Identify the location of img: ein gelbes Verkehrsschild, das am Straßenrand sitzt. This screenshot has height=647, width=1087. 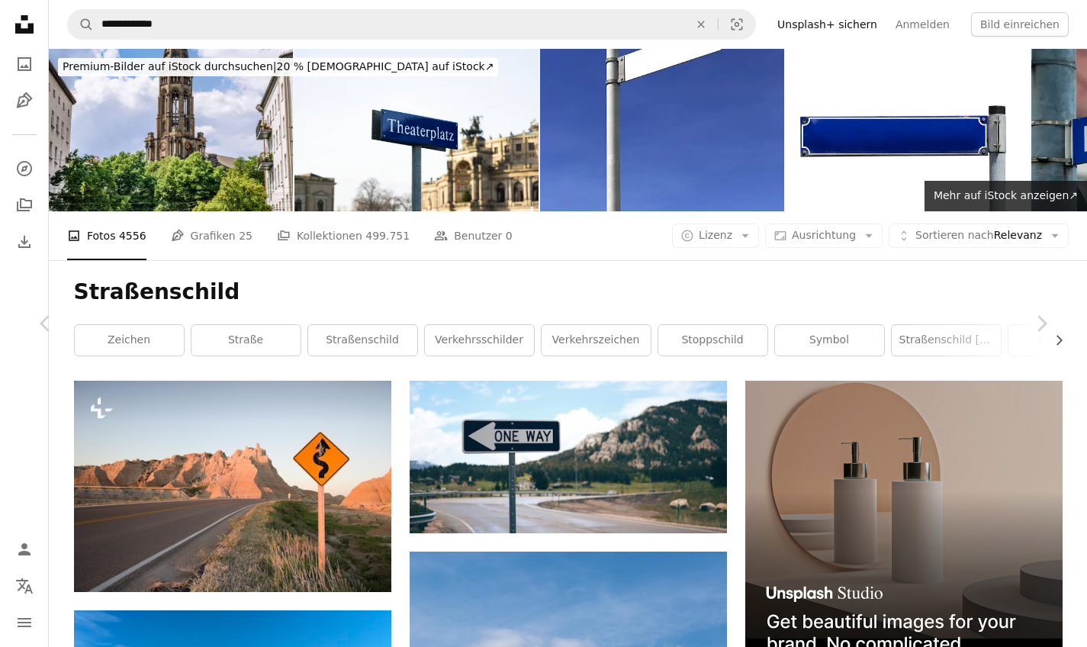
(233, 486).